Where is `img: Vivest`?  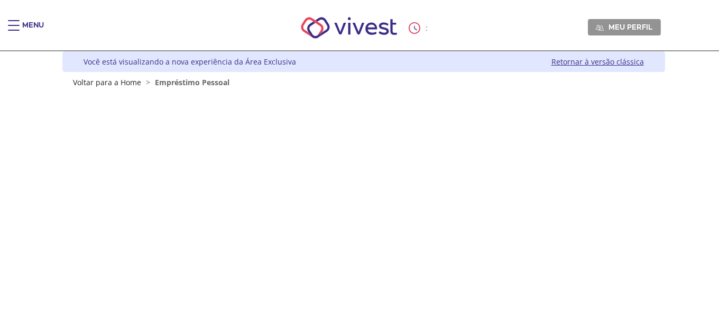 img: Vivest is located at coordinates (349, 27).